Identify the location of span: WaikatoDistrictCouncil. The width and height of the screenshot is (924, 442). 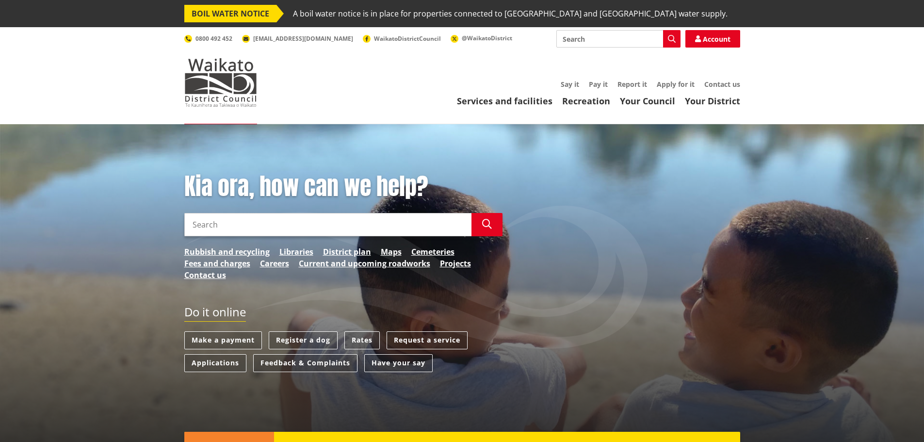
(407, 38).